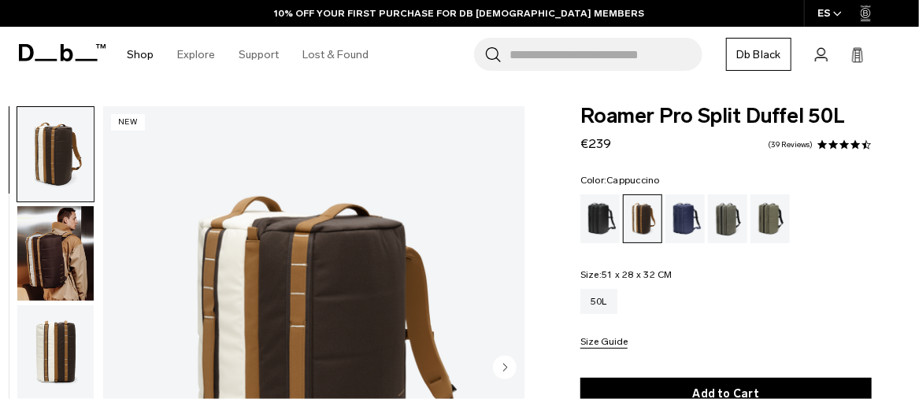  I want to click on a: Db Black, so click(759, 54).